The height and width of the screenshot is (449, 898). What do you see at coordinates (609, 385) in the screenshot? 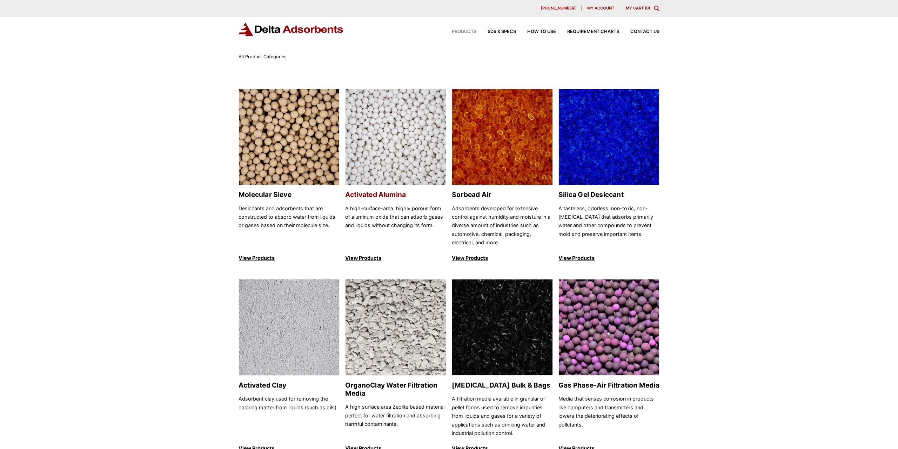
I see `h2: Gas Phase-Air Filtration Media` at bounding box center [609, 385].